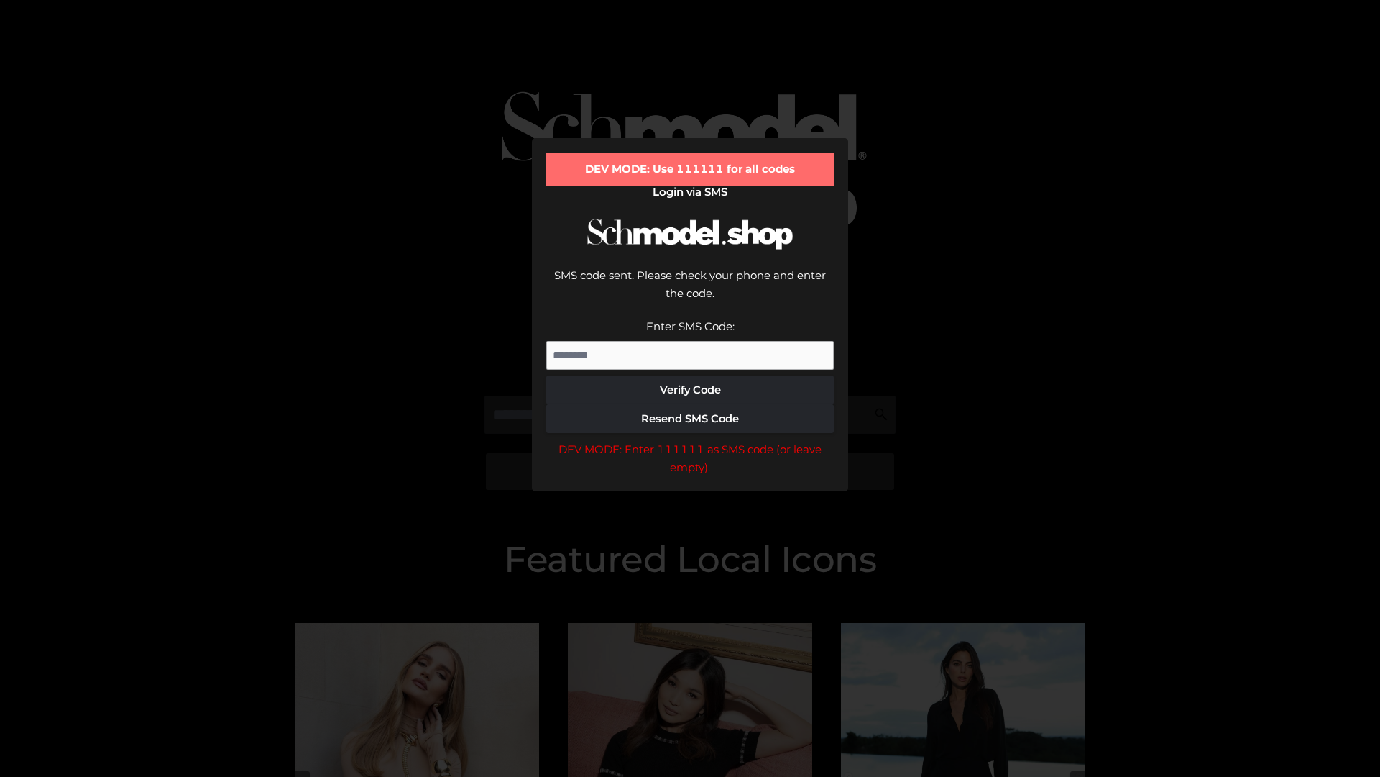 Image resolution: width=1380 pixels, height=777 pixels. What do you see at coordinates (690, 326) in the screenshot?
I see `label: Enter SMS Code:` at bounding box center [690, 326].